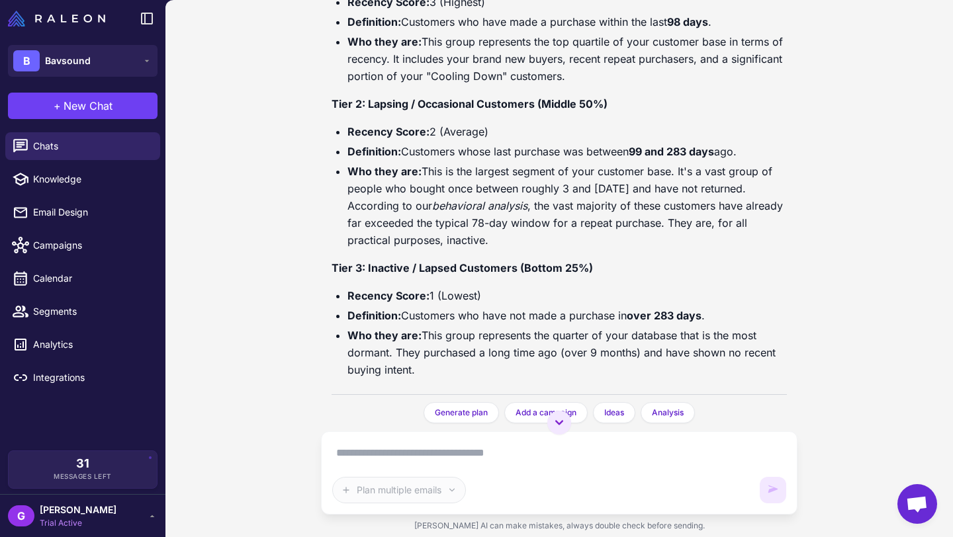 This screenshot has width=953, height=537. I want to click on a: Integrations, so click(83, 378).